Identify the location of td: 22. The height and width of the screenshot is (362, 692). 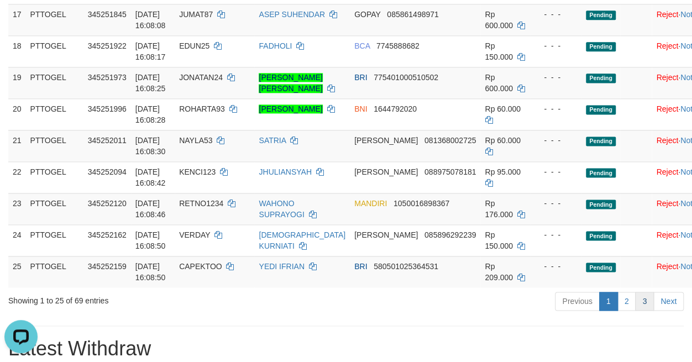
(17, 177).